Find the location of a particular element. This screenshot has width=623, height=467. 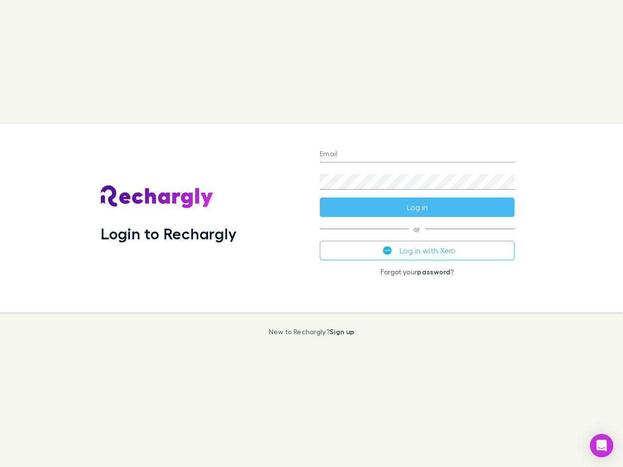

p: Forgot your ? is located at coordinates (417, 272).